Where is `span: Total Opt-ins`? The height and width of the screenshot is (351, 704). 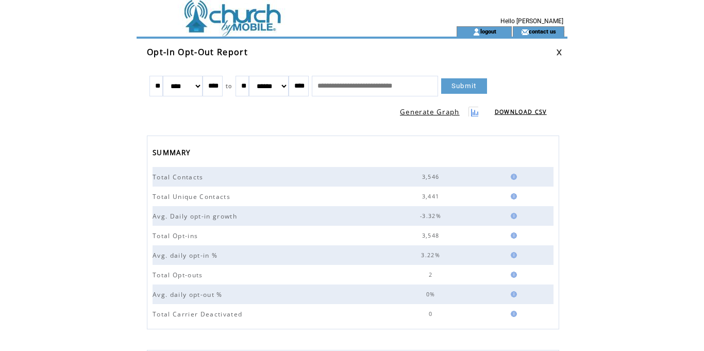 span: Total Opt-ins is located at coordinates (176, 236).